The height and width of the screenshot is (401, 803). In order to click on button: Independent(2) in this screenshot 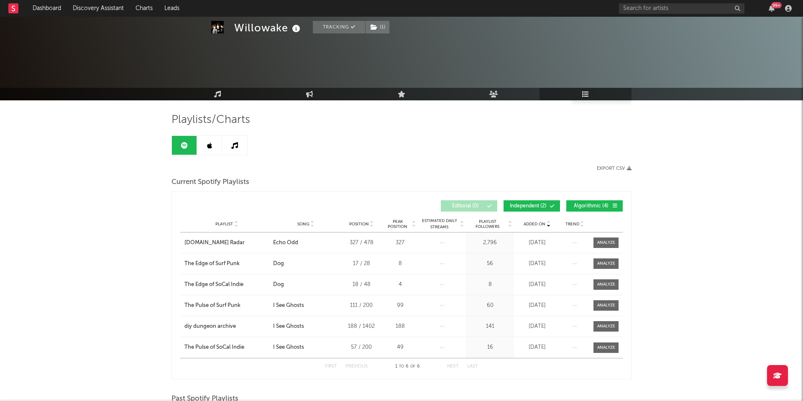, I will do `click(532, 206)`.